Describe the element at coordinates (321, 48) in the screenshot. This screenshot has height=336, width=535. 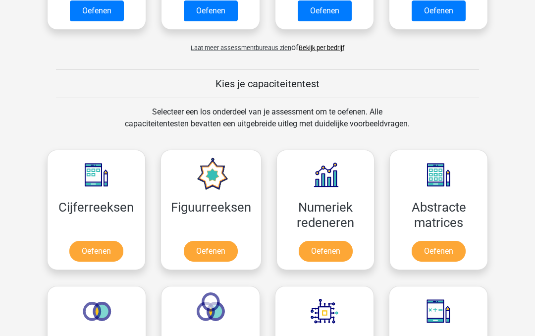
I see `a: Bekijk per bedrijf` at that location.